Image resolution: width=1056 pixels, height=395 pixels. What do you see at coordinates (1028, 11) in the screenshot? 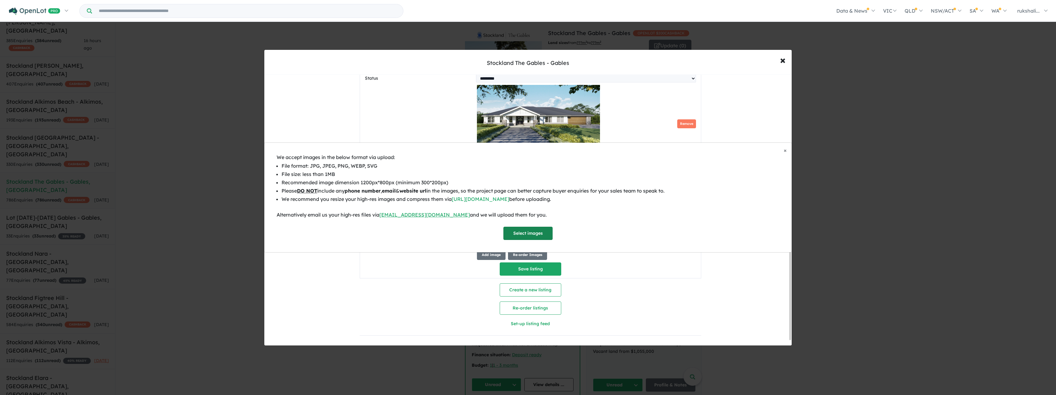
I see `span: rukshali...` at bounding box center [1028, 11].